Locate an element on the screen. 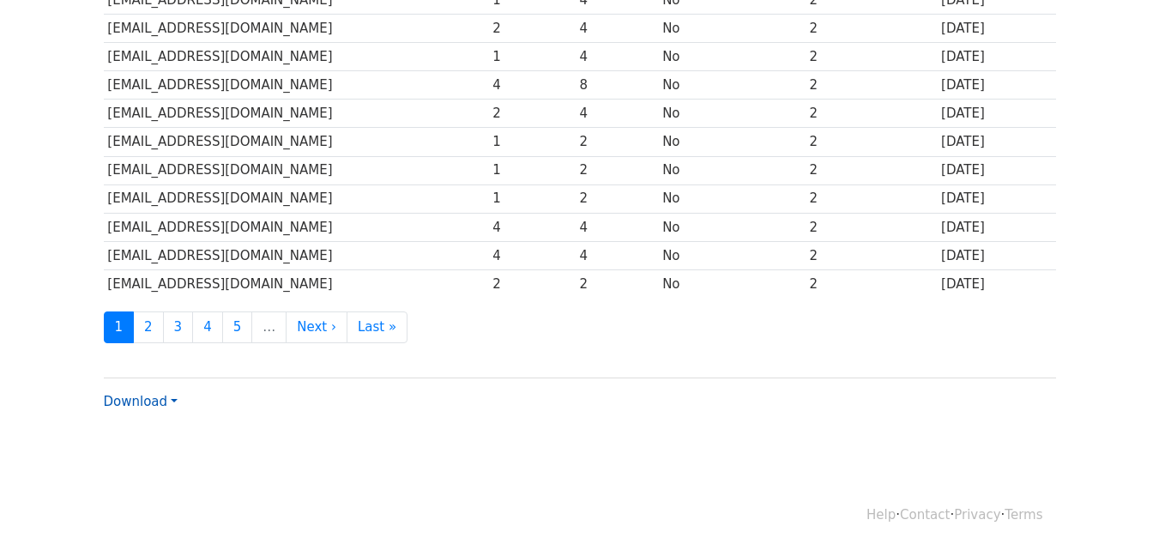 This screenshot has width=1159, height=550. a: Privacy is located at coordinates (977, 515).